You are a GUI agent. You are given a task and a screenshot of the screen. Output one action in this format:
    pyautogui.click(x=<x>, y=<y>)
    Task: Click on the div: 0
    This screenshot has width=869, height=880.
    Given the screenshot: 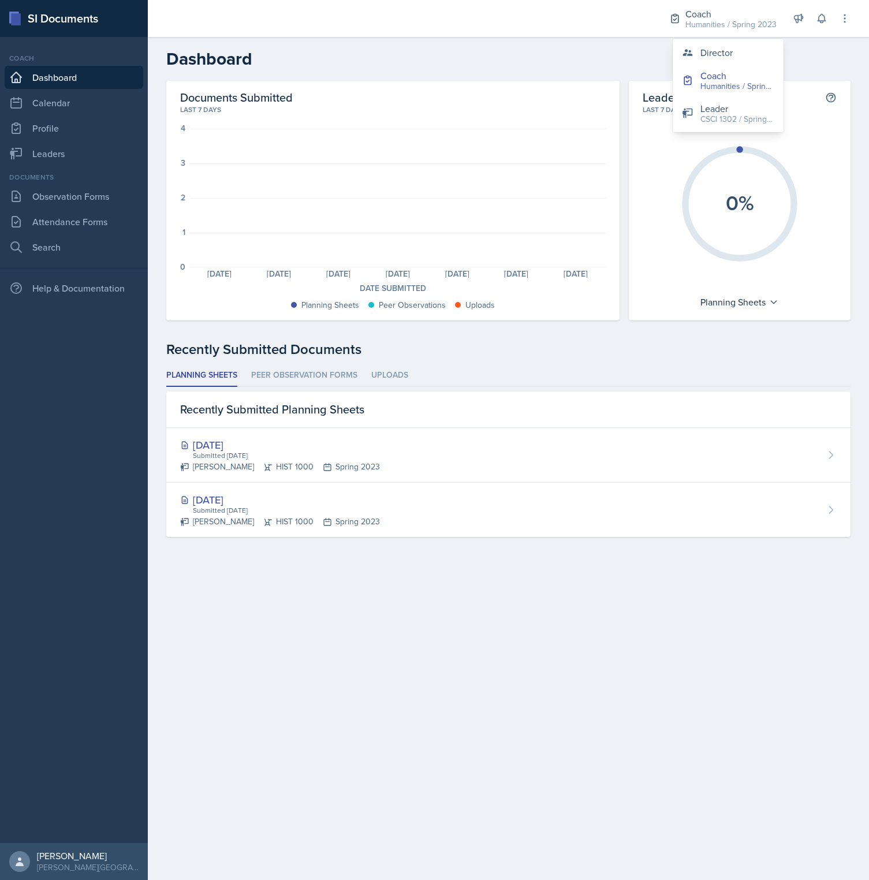 What is the action you would take?
    pyautogui.click(x=183, y=267)
    